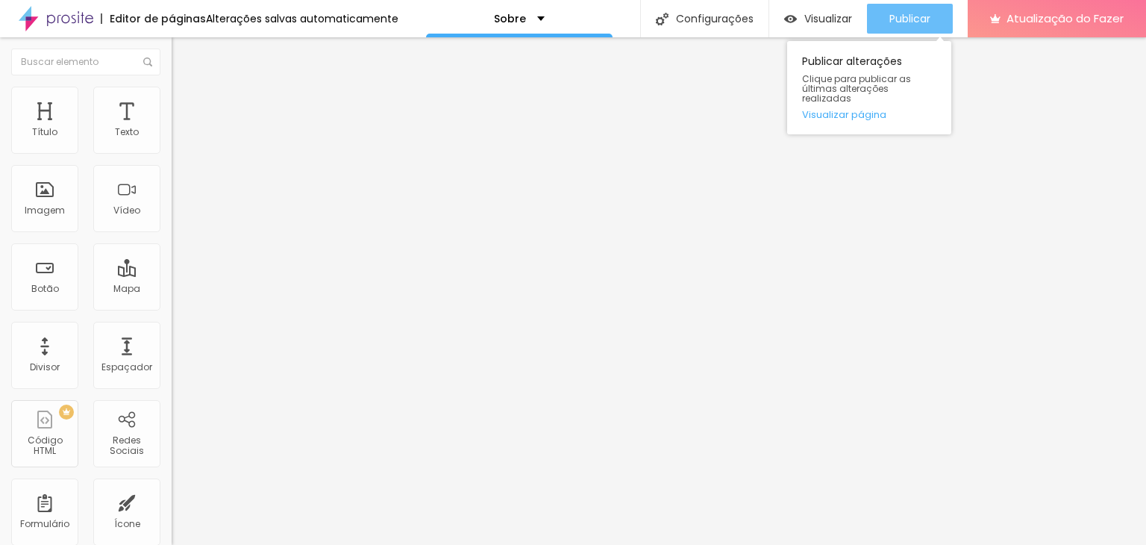 Image resolution: width=1146 pixels, height=545 pixels. Describe the element at coordinates (45, 445) in the screenshot. I see `font: Código HTML` at that location.